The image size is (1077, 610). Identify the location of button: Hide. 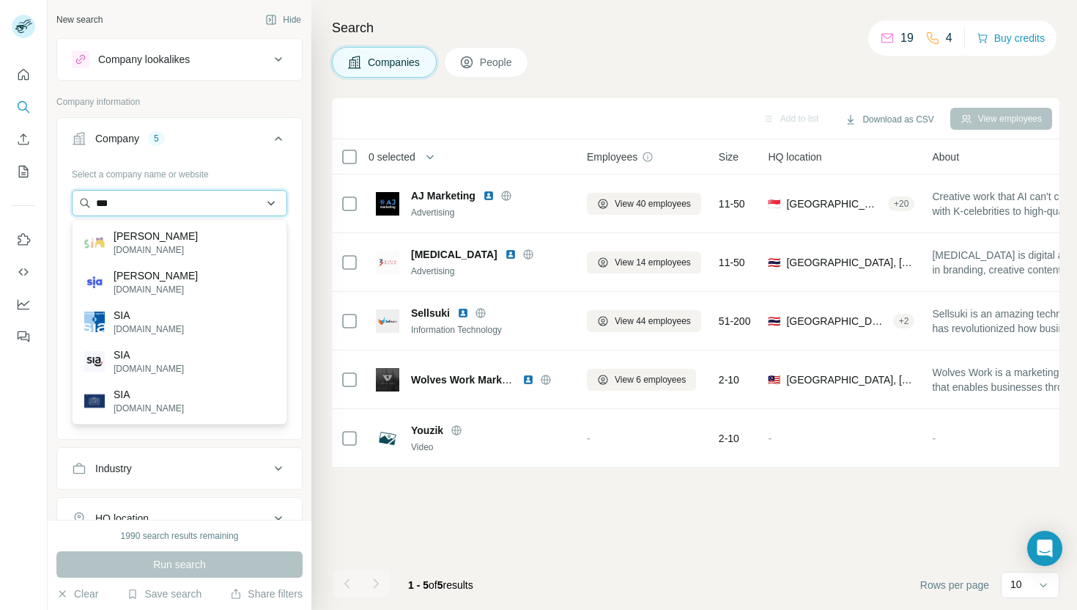
(283, 20).